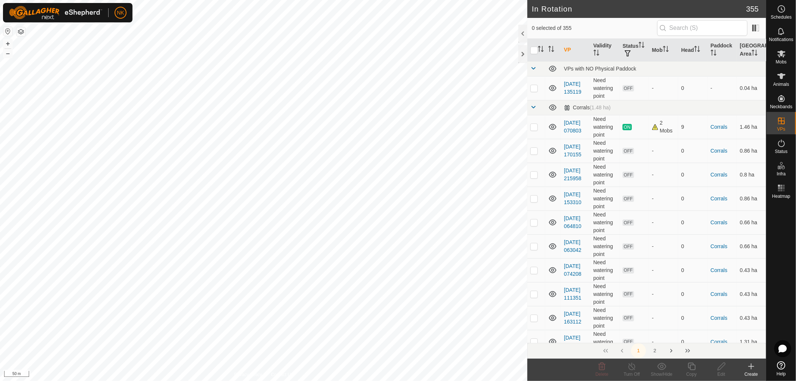 This screenshot has width=796, height=381. What do you see at coordinates (627, 127) in the screenshot?
I see `span: ON` at bounding box center [627, 127].